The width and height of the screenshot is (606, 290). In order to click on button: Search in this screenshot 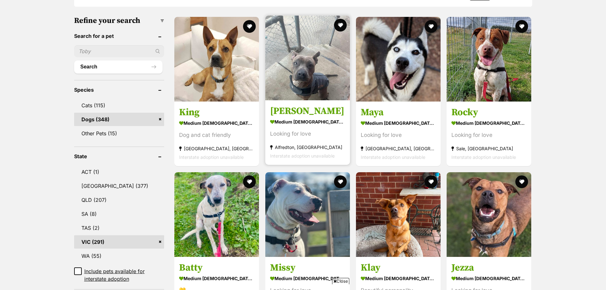, I will do `click(118, 67)`.